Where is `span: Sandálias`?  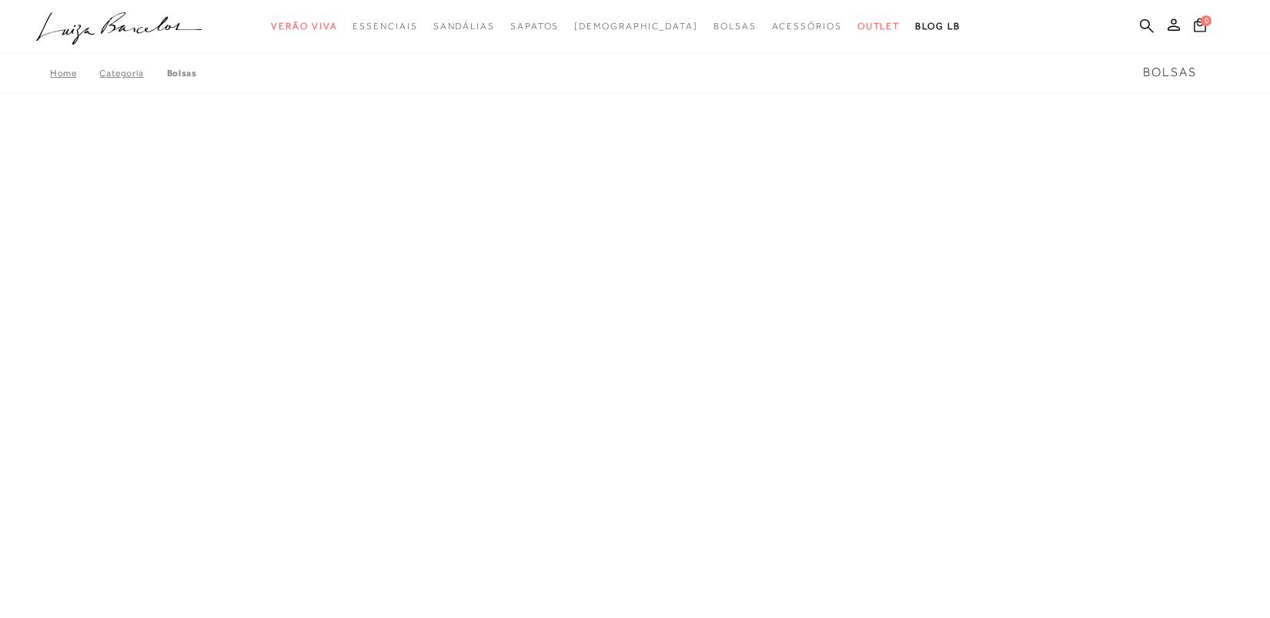
span: Sandálias is located at coordinates (464, 26).